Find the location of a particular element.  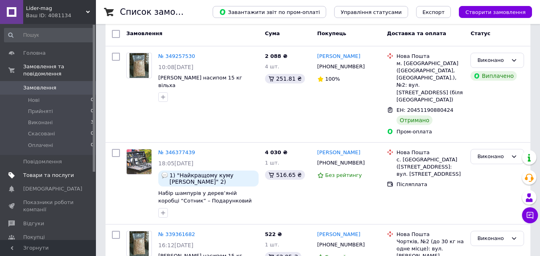

span: 522 ₴ is located at coordinates (274, 234).